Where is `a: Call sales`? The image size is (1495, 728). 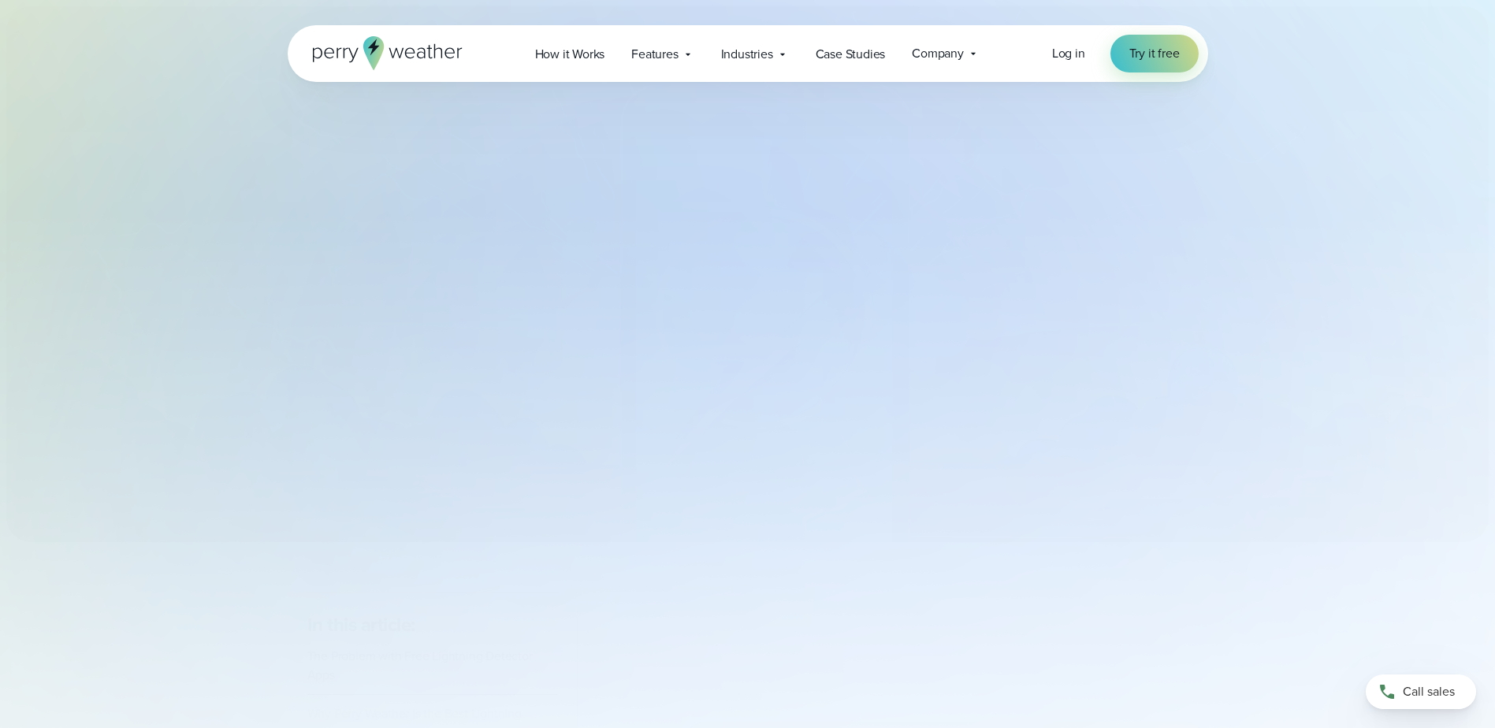
a: Call sales is located at coordinates (1421, 692).